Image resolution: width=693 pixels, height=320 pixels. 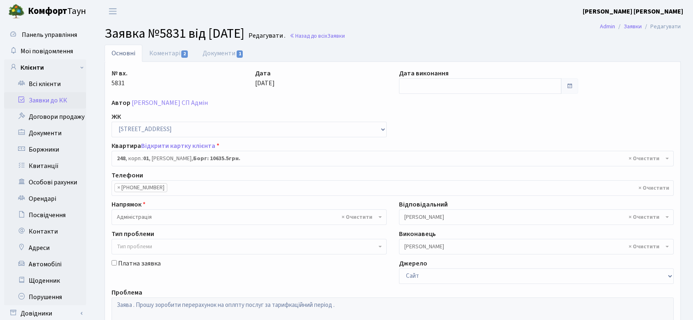 I want to click on a: Особові рахунки, so click(x=45, y=182).